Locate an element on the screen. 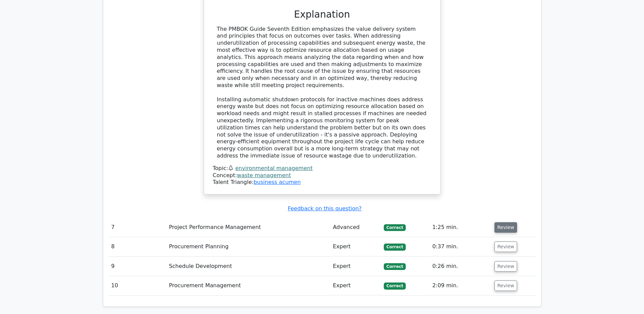 Image resolution: width=644 pixels, height=314 pixels. td: 10 is located at coordinates (137, 285).